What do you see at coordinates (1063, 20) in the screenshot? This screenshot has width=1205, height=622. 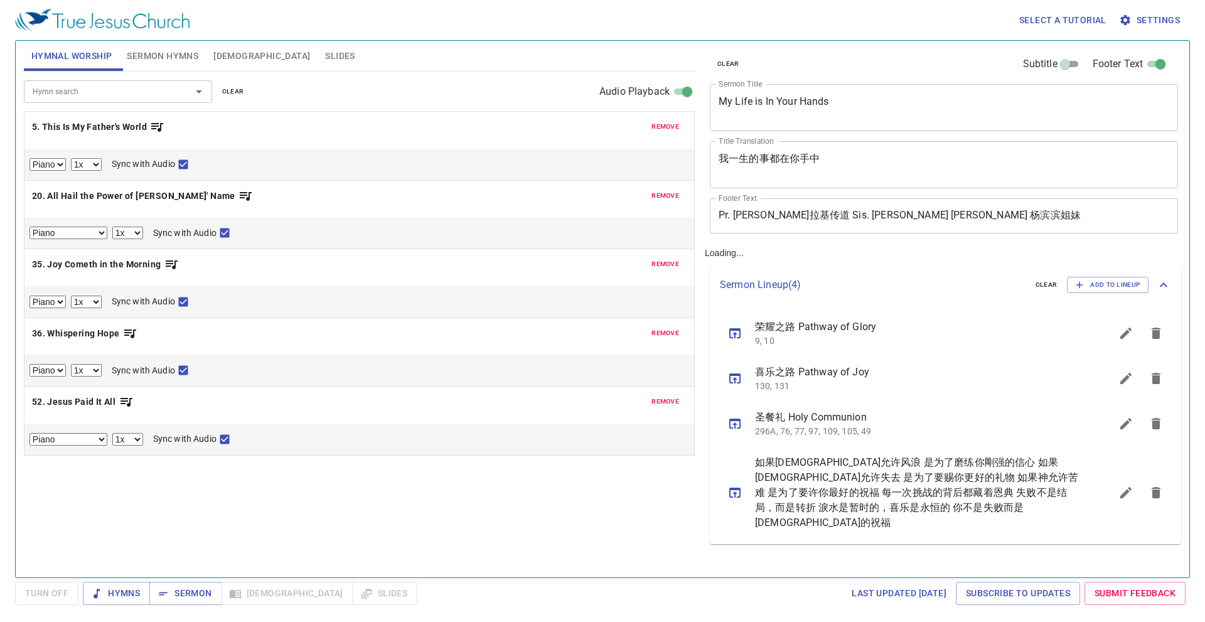 I see `button: Select a tutorial` at bounding box center [1063, 20].